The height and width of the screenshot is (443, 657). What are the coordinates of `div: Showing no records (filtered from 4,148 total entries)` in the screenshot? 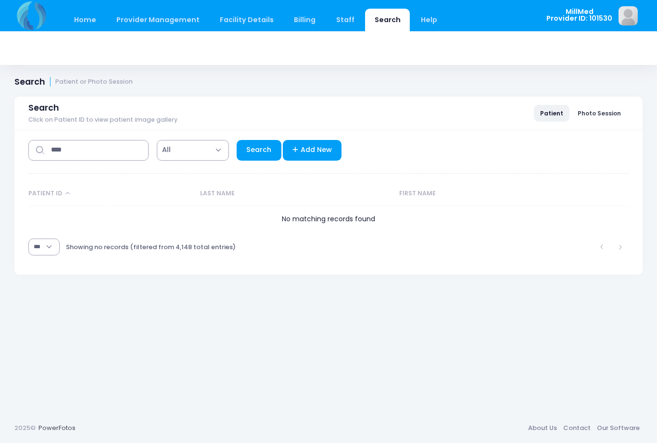 It's located at (151, 247).